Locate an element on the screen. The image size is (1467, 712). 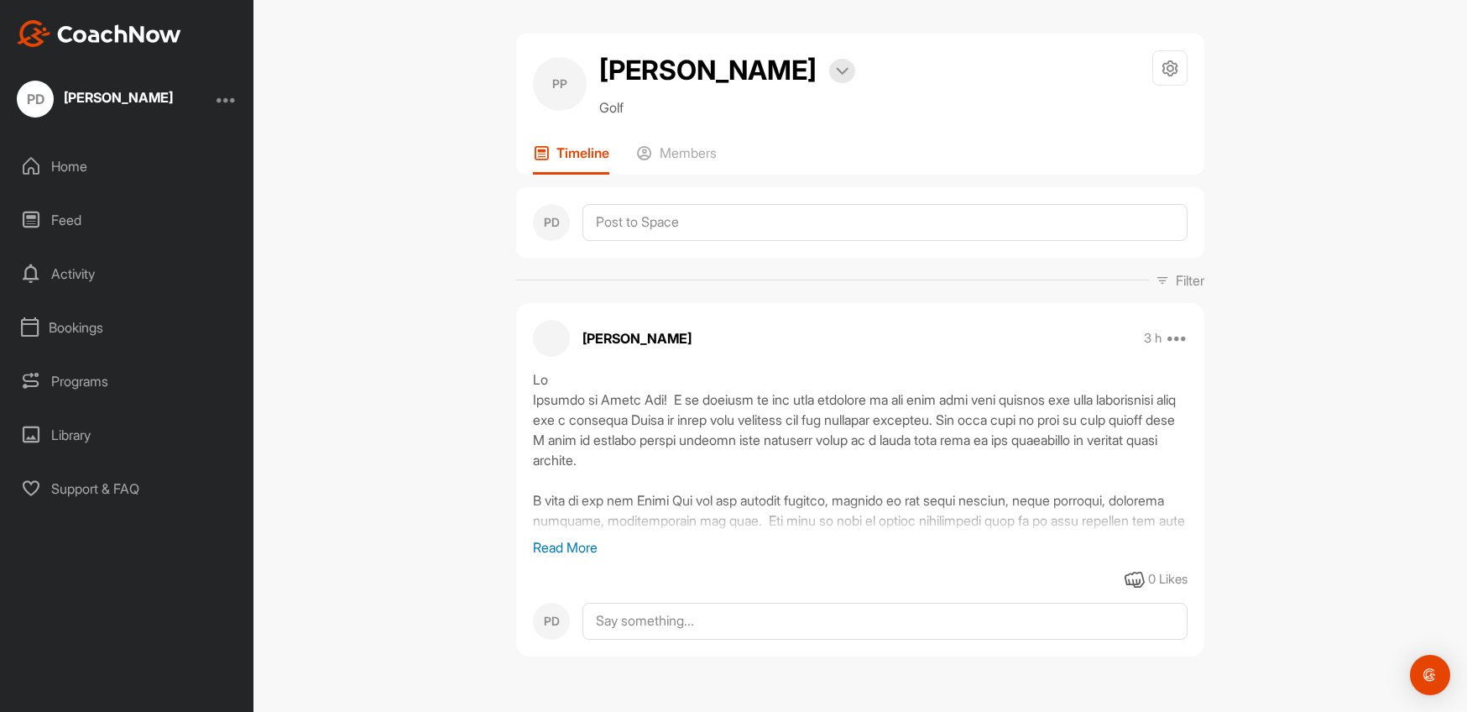
p: Read More is located at coordinates (860, 547).